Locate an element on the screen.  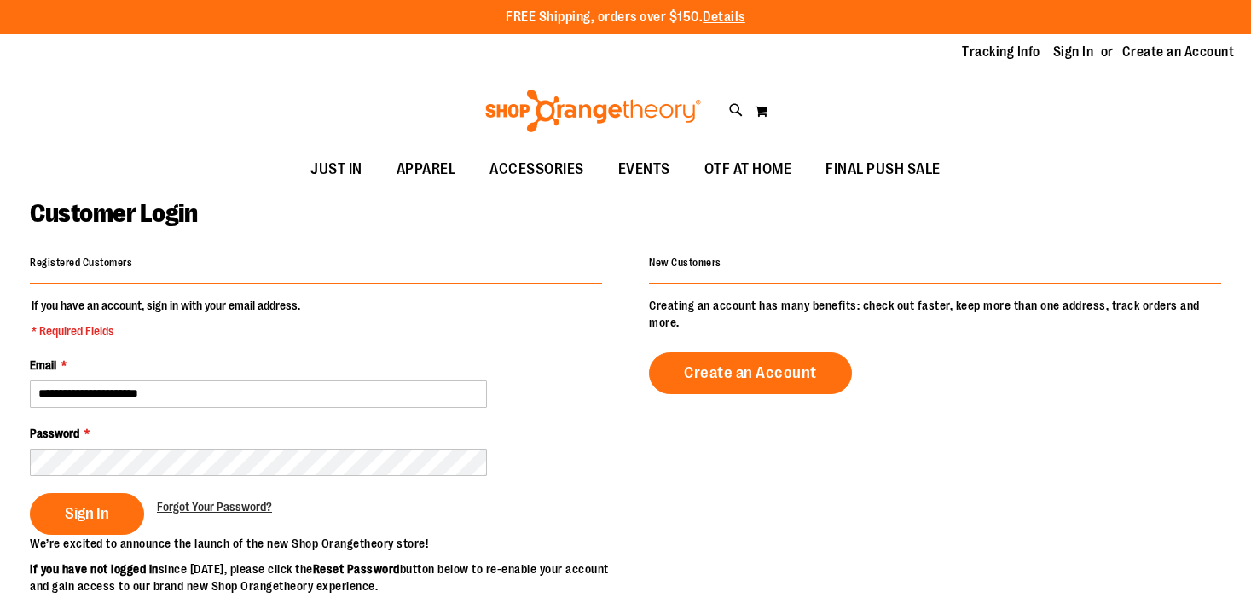
a: Tracking Info is located at coordinates (1001, 52).